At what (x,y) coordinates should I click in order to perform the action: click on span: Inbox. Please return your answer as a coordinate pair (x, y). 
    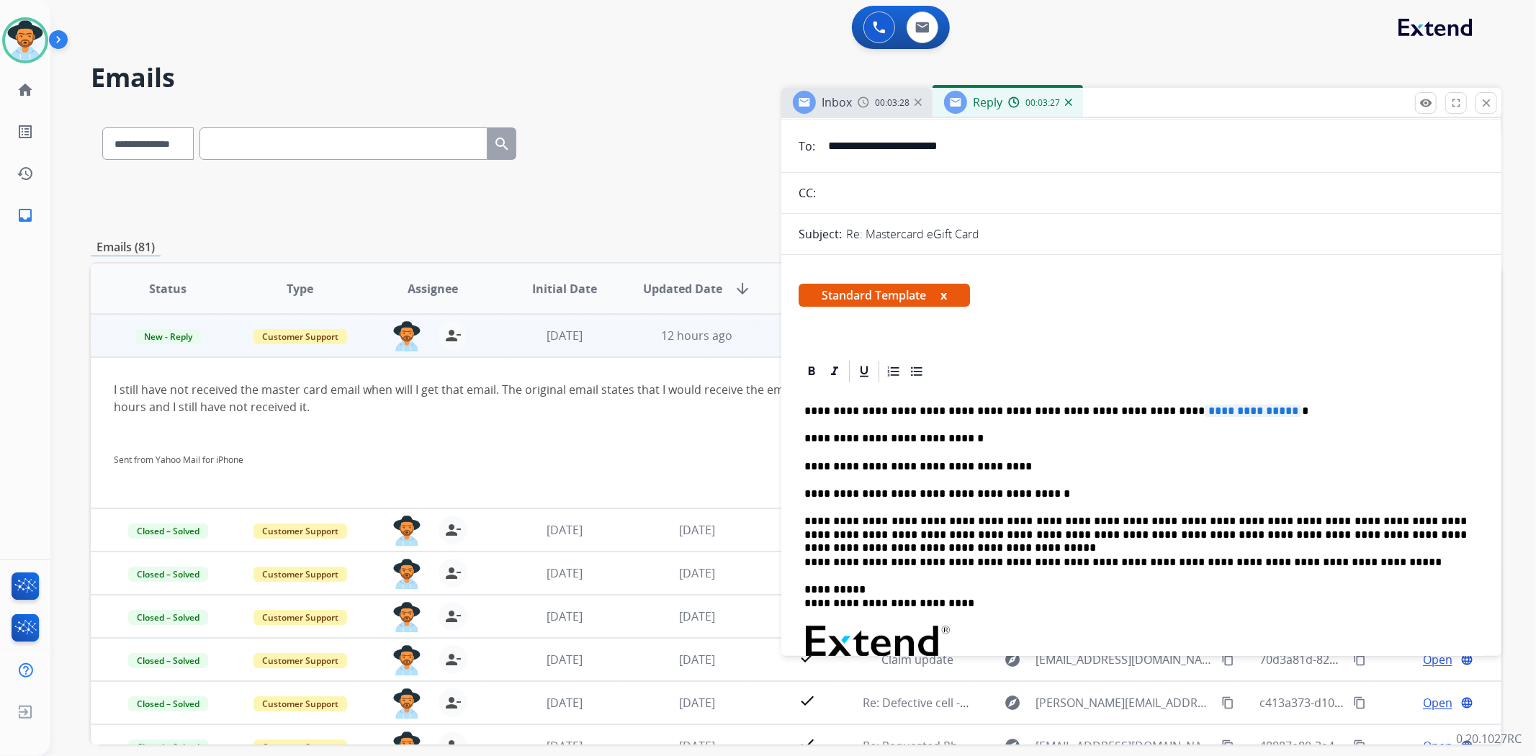
    Looking at the image, I should click on (837, 102).